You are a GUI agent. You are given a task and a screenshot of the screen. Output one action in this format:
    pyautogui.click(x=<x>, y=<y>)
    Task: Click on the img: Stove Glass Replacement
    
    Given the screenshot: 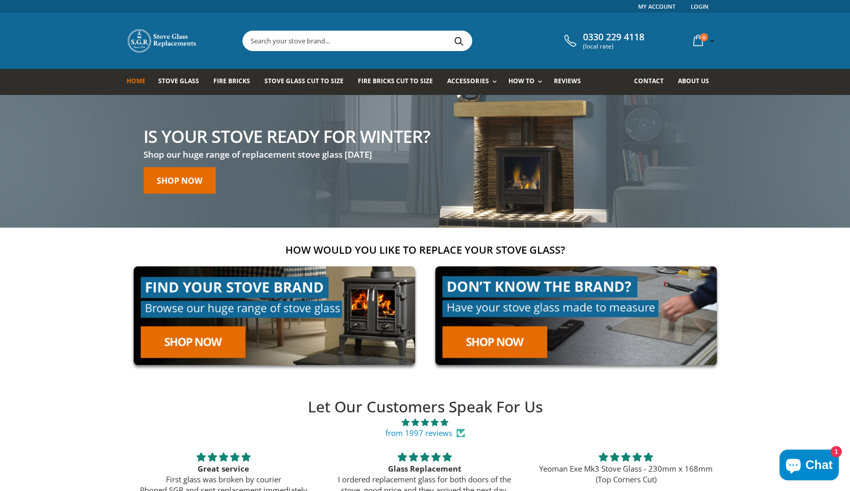 What is the action you would take?
    pyautogui.click(x=162, y=41)
    